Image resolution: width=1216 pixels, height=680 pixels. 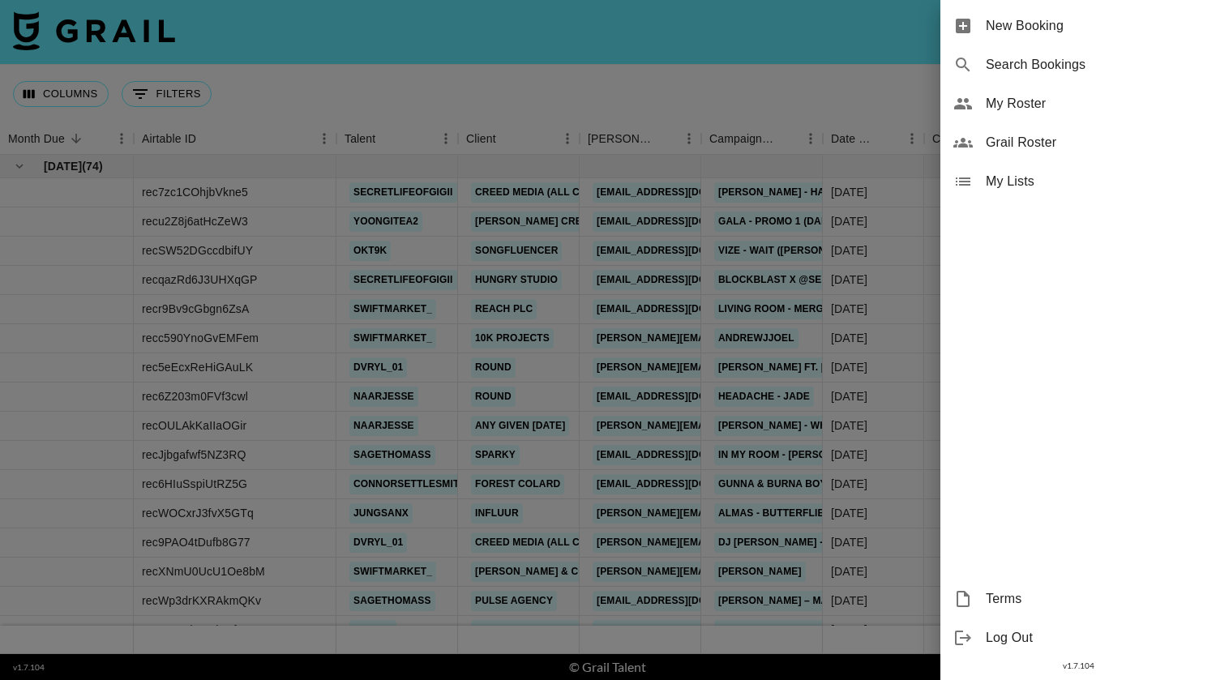 I want to click on span: Grail Roster, so click(x=1094, y=143).